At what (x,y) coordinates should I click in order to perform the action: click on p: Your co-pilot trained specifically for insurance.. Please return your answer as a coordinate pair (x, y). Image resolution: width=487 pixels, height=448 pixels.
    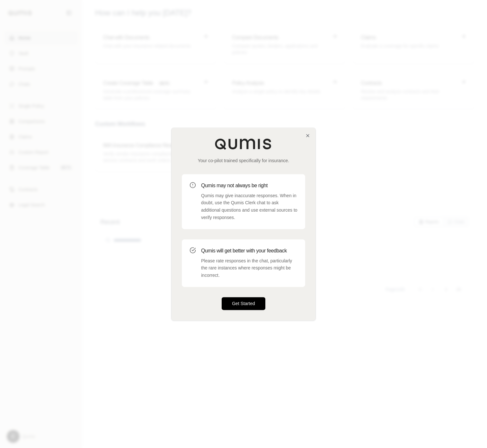
    Looking at the image, I should click on (243, 161).